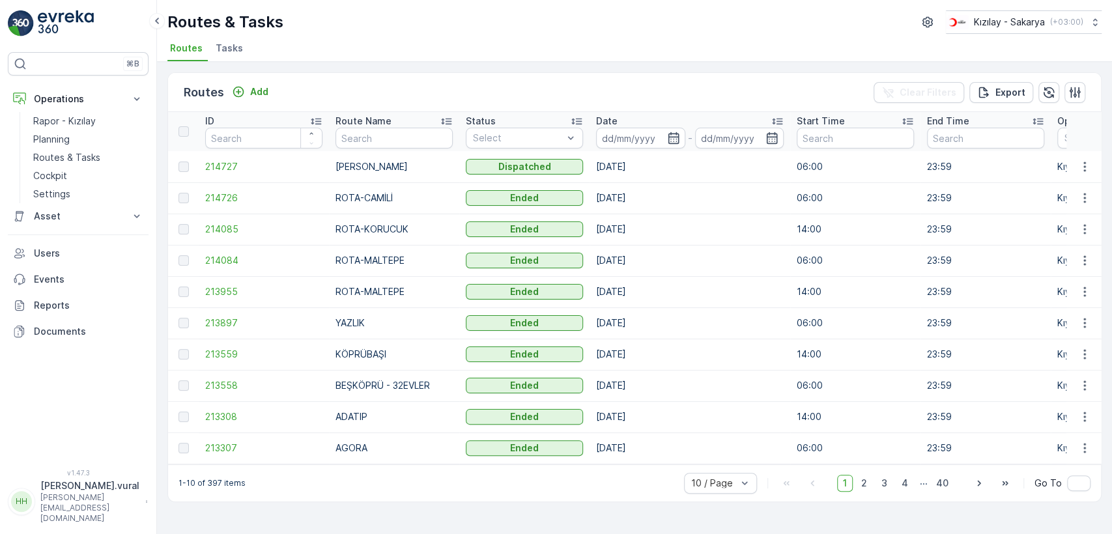 This screenshot has height=534, width=1112. Describe the element at coordinates (259, 92) in the screenshot. I see `p: Add` at that location.